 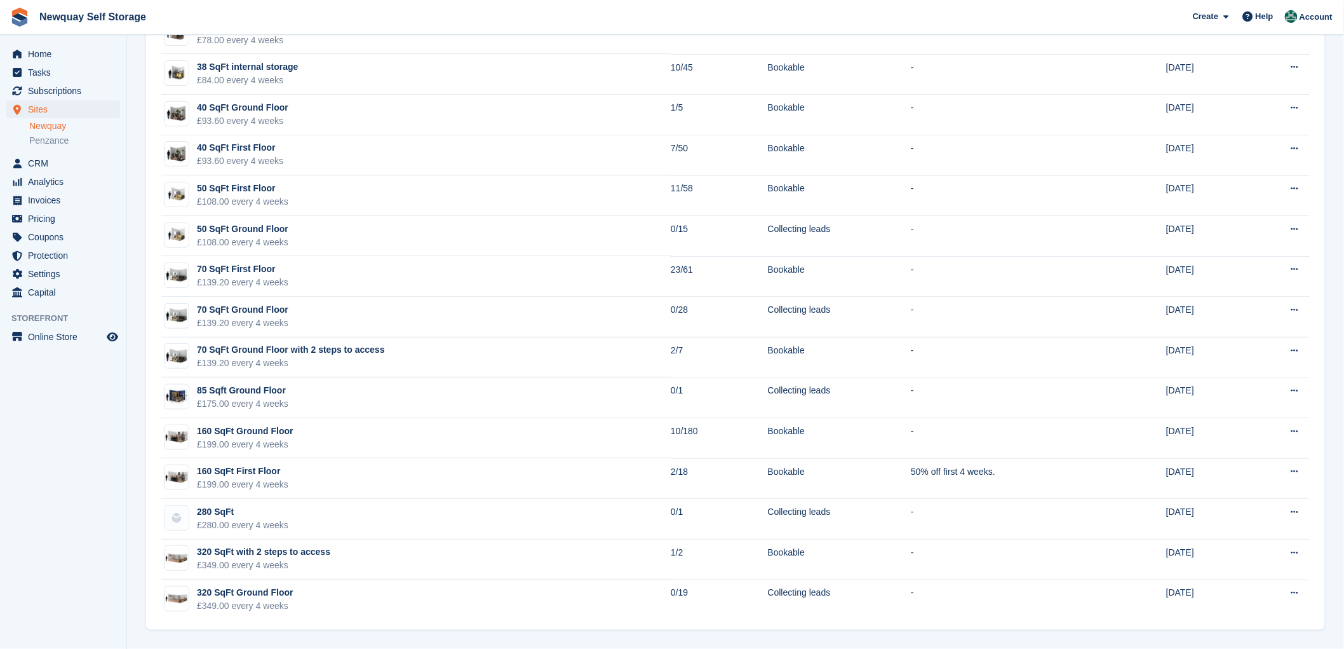 I want to click on div: 320 SqFt with 2 steps to access, so click(x=264, y=552).